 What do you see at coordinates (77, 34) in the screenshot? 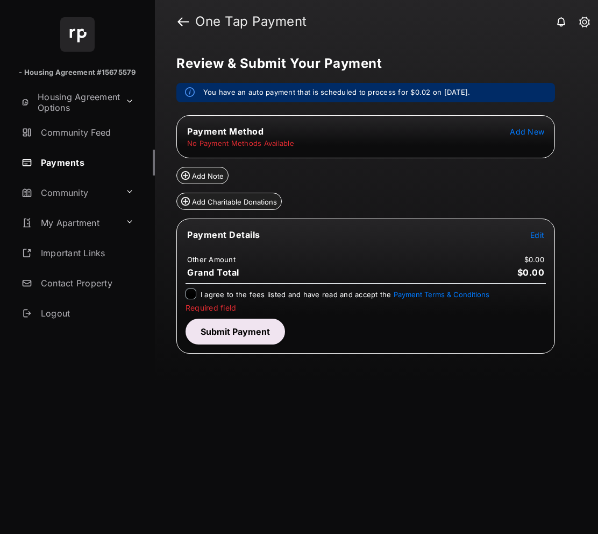
I see `img: svg+xml;base64,PHN2ZyB4bWxucz0iaHR0cDovL3d3dy53My5vcmcvMjAwMC9zdmciIHdpZHRoPSI2NCIgaGVpZ2h0PSI2NC...` at bounding box center [77, 34].